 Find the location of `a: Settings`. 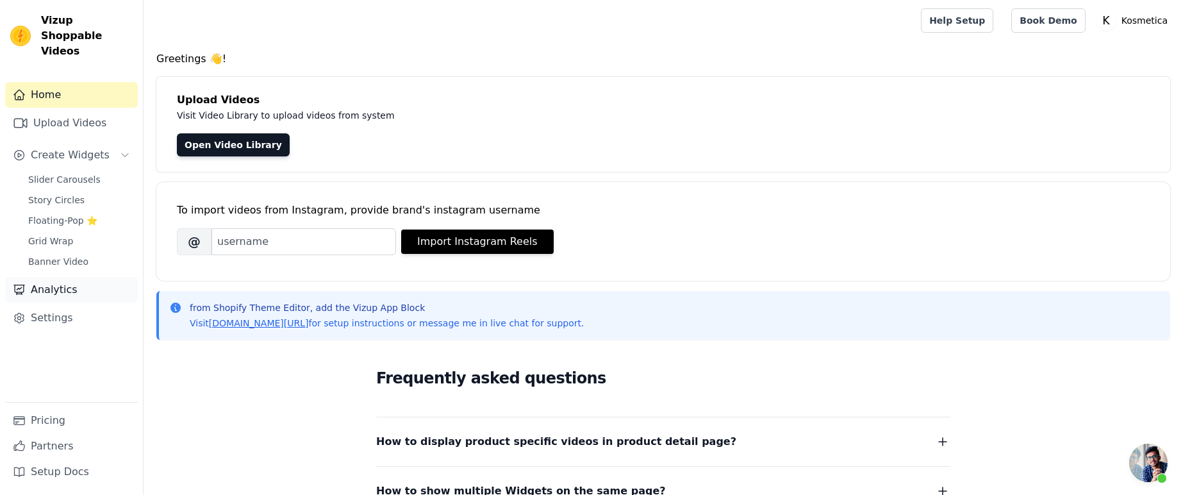

a: Settings is located at coordinates (71, 318).